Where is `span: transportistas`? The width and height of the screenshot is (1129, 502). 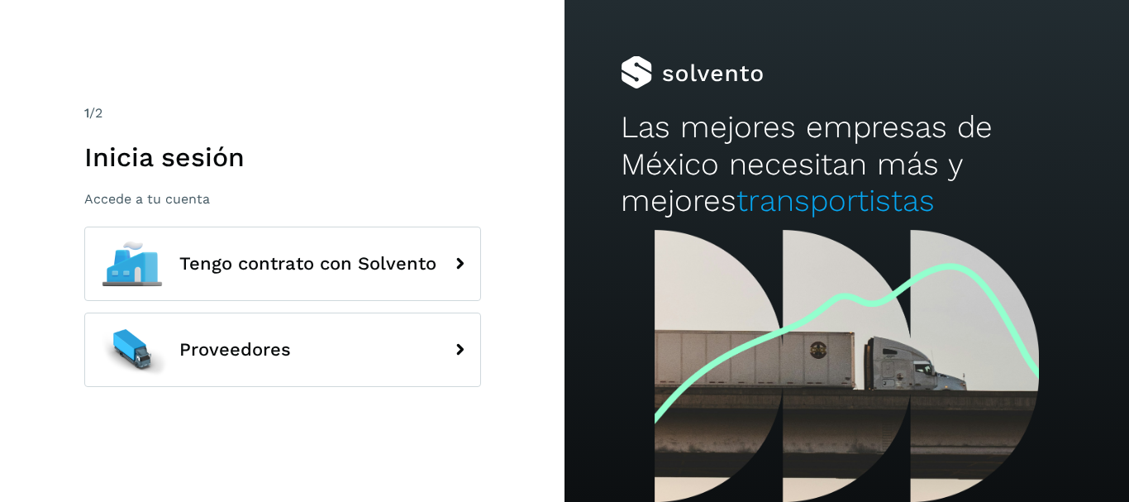
span: transportistas is located at coordinates (835, 200).